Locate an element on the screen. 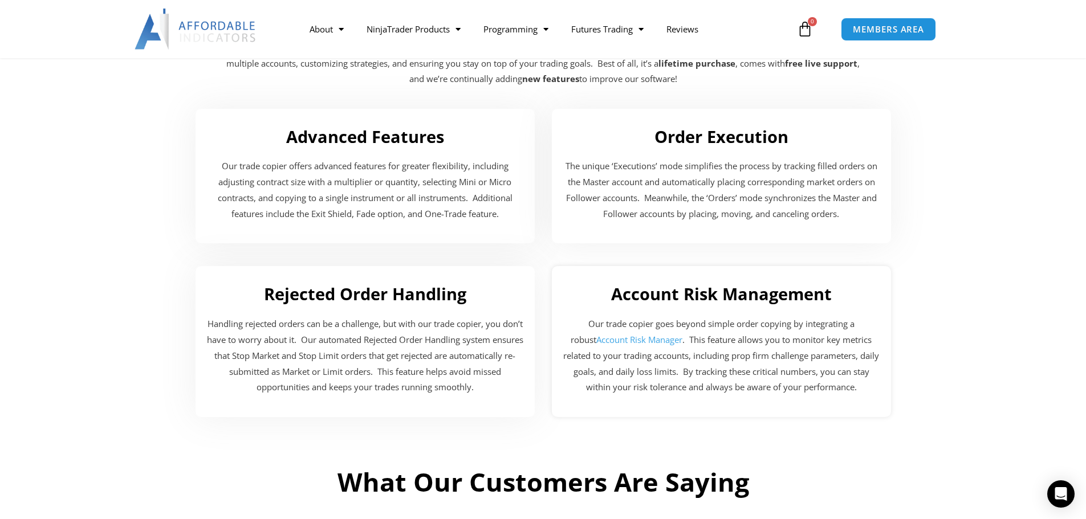 The image size is (1086, 519). div: Open Intercom Messenger is located at coordinates (1061, 494).